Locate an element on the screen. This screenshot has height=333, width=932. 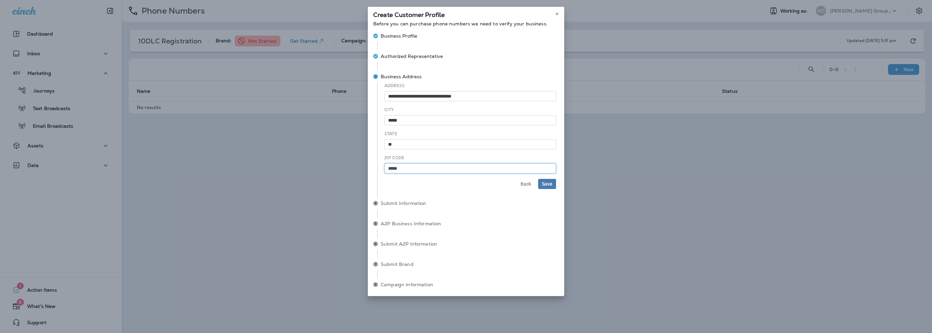
label: Address is located at coordinates (395, 86).